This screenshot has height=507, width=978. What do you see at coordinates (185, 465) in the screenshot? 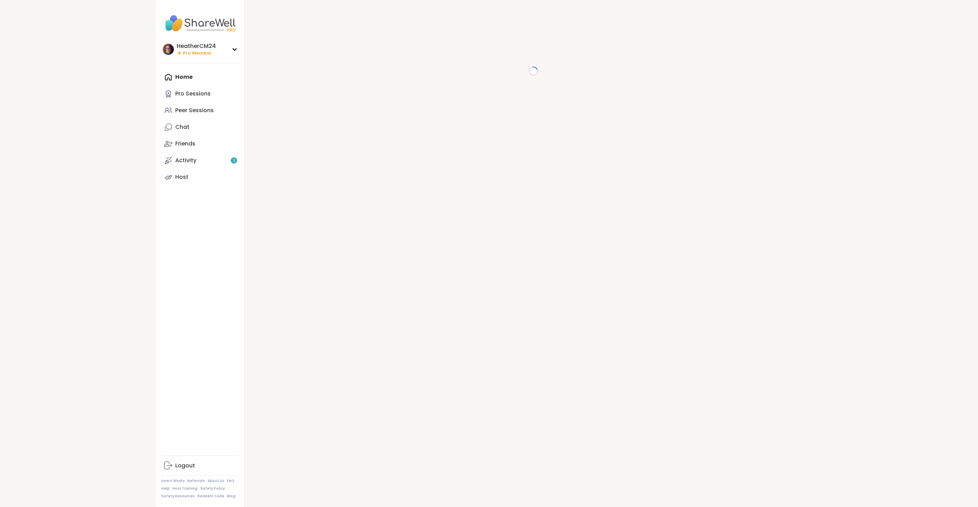
I see `div: Logout` at bounding box center [185, 465].